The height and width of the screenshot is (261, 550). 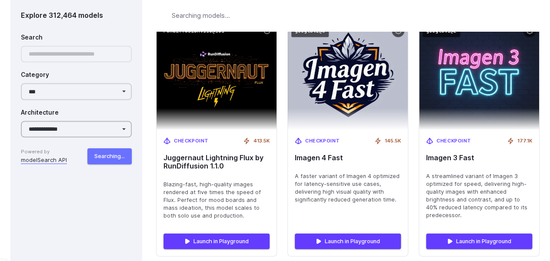 I want to click on label: Category, so click(x=35, y=75).